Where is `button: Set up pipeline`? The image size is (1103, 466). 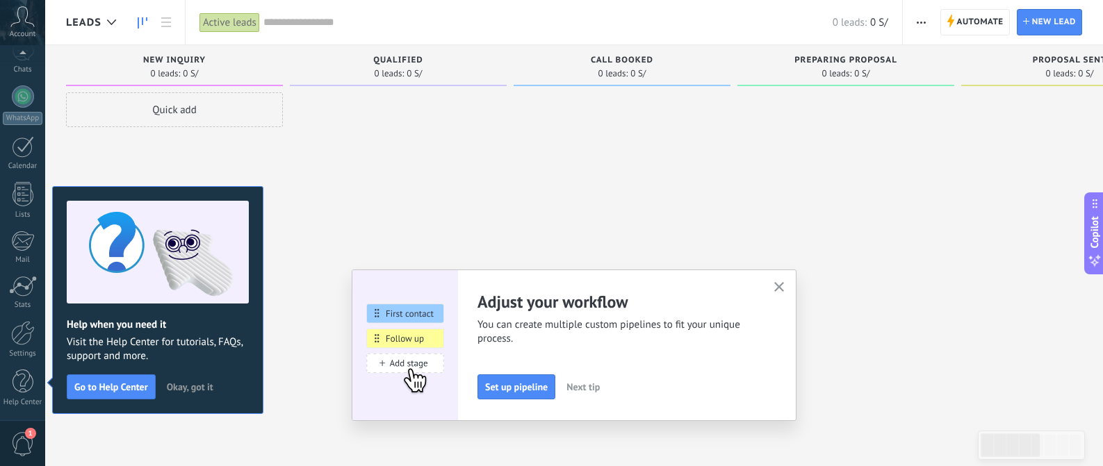 button: Set up pipeline is located at coordinates (516, 387).